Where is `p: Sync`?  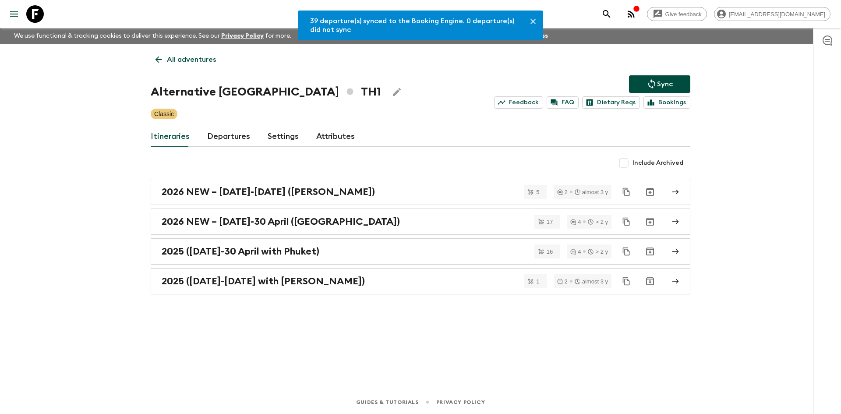
p: Sync is located at coordinates (665, 84).